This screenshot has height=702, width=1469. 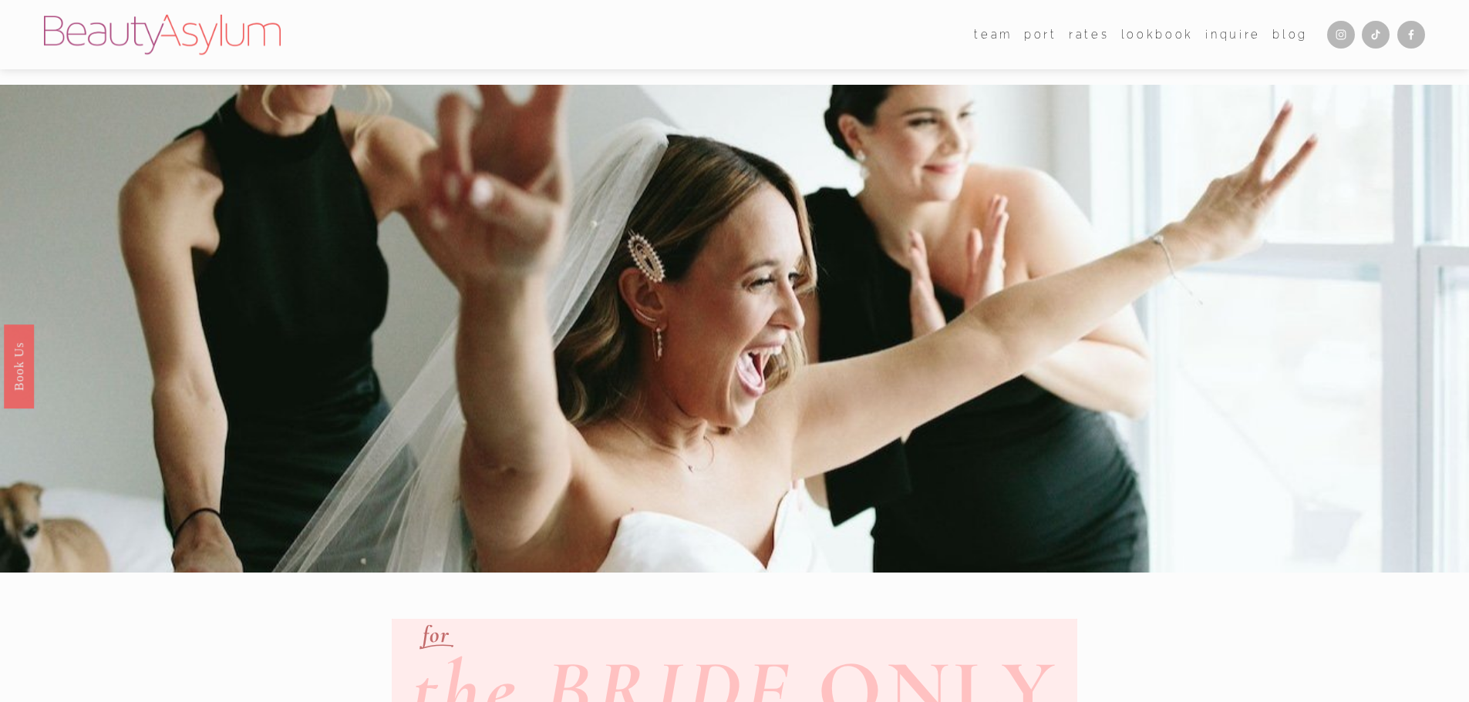 What do you see at coordinates (1233, 34) in the screenshot?
I see `a: Inquire` at bounding box center [1233, 34].